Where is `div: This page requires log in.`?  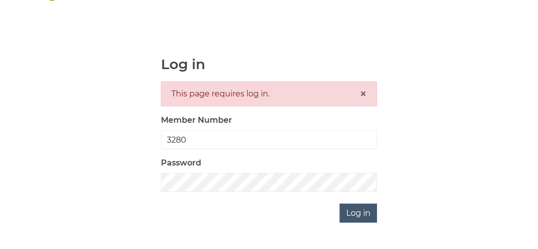 div: This page requires log in. is located at coordinates (269, 94).